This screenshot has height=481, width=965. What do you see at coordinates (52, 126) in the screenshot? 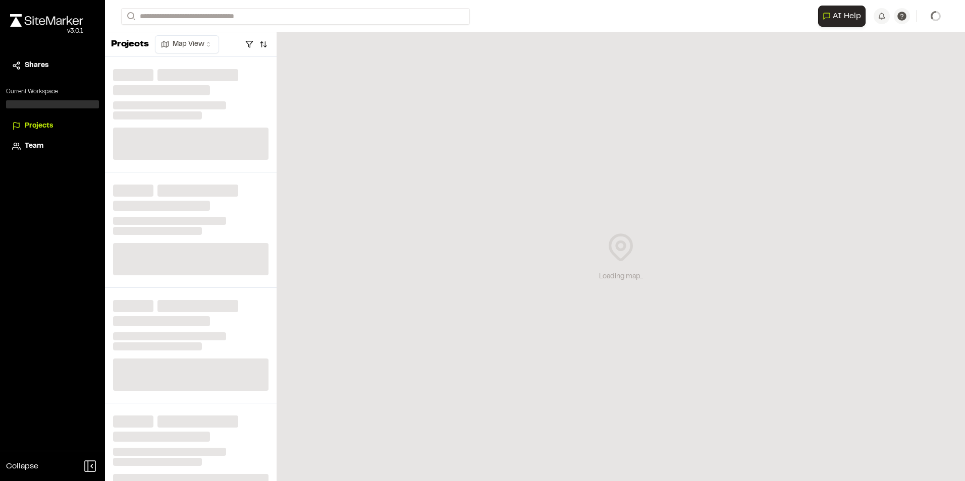
I see `a: Projects` at bounding box center [52, 126].